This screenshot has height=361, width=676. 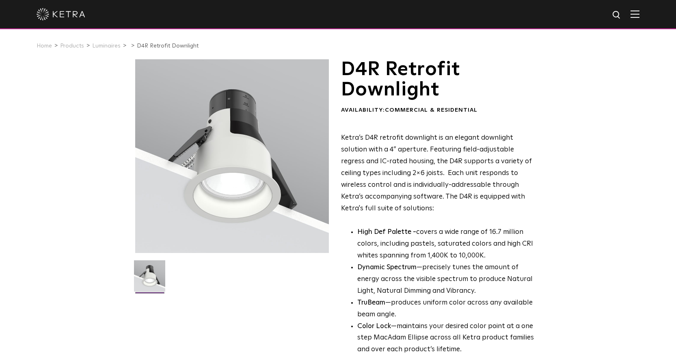 What do you see at coordinates (374, 326) in the screenshot?
I see `strong: Color Lock` at bounding box center [374, 326].